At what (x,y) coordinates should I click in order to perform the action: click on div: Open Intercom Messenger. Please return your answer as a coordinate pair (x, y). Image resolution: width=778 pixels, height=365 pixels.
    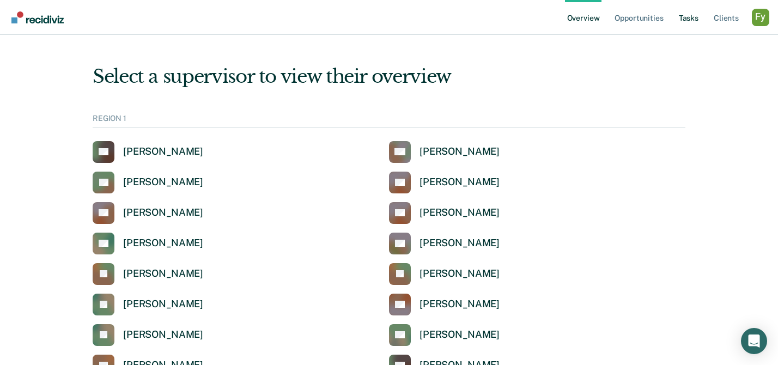
    Looking at the image, I should click on (754, 341).